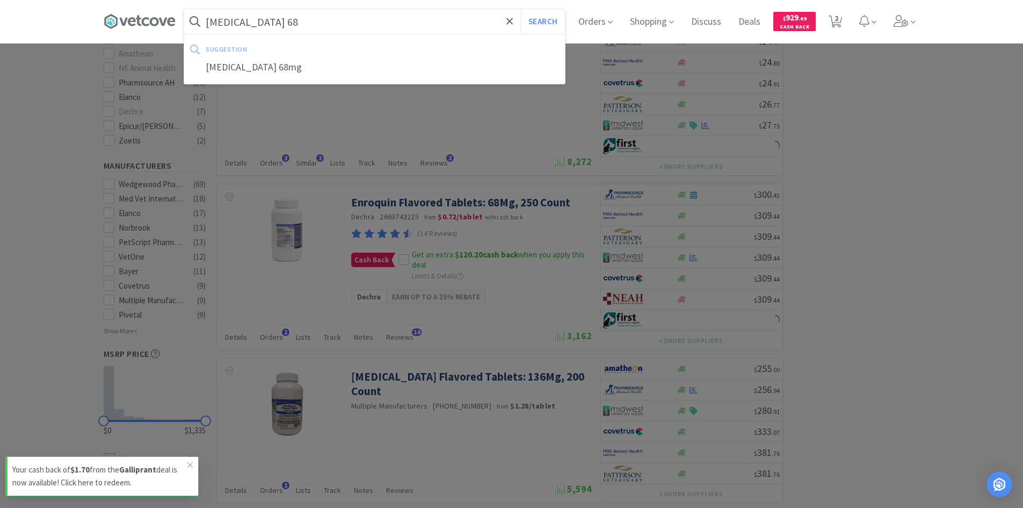  What do you see at coordinates (835, 23) in the screenshot?
I see `a: 2` at bounding box center [835, 23].